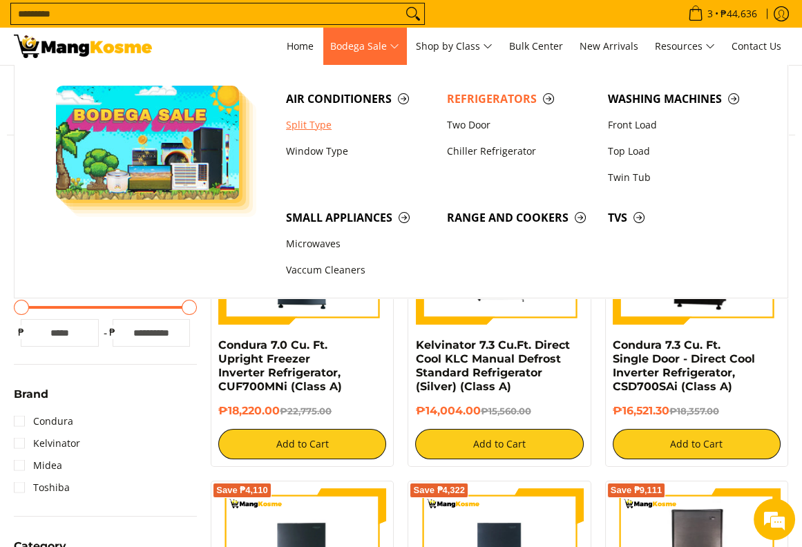  I want to click on a: Condura 7.0 Cu. Ft. Upright Freezer Inverter Refrigerator, CUF700MNi (Class A), so click(280, 366).